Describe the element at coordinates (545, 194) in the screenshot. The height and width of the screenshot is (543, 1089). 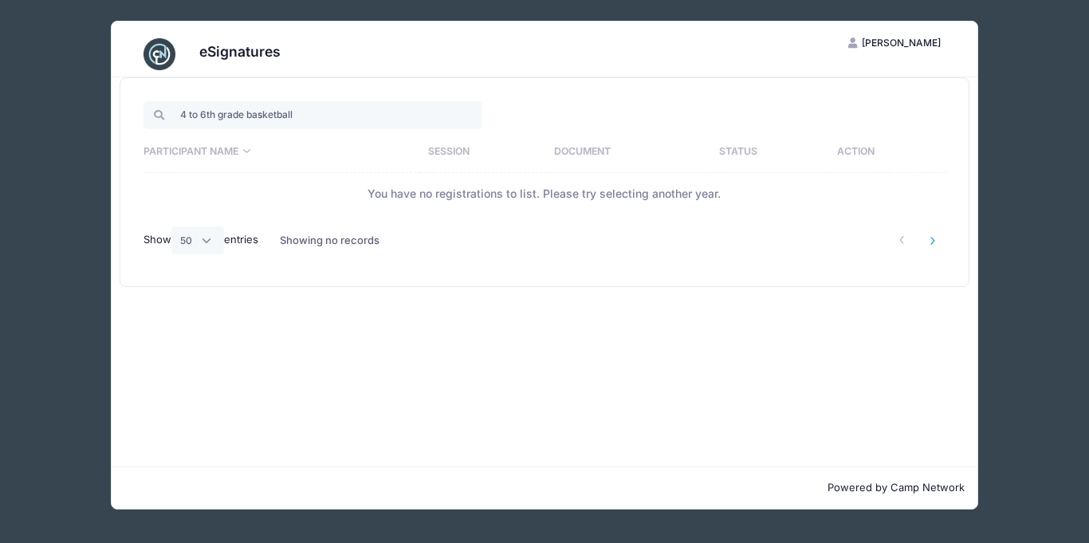
I see `td: You have no registrations to list. Please try selecting another year.` at that location.